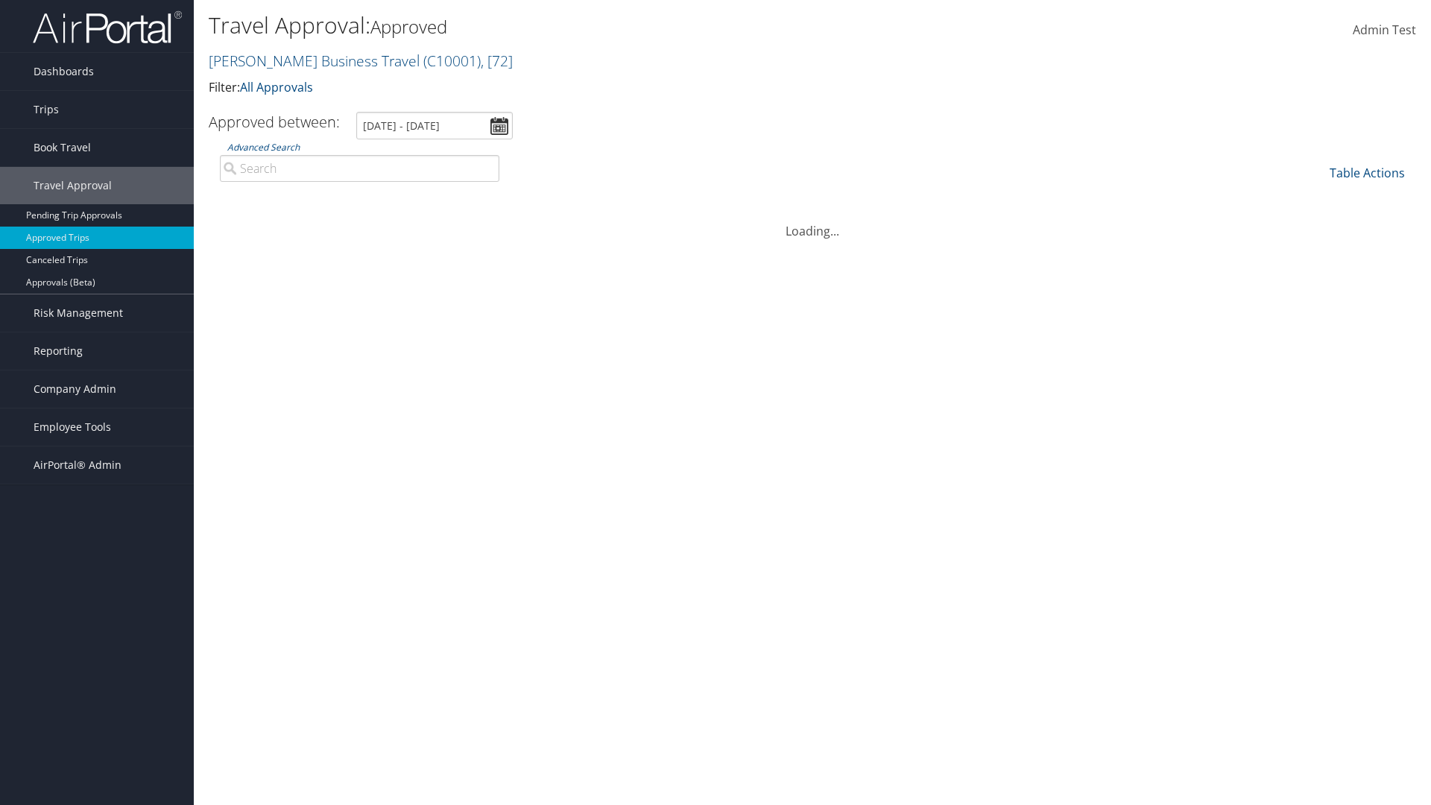  Describe the element at coordinates (452, 60) in the screenshot. I see `span: ( C10001 )` at that location.